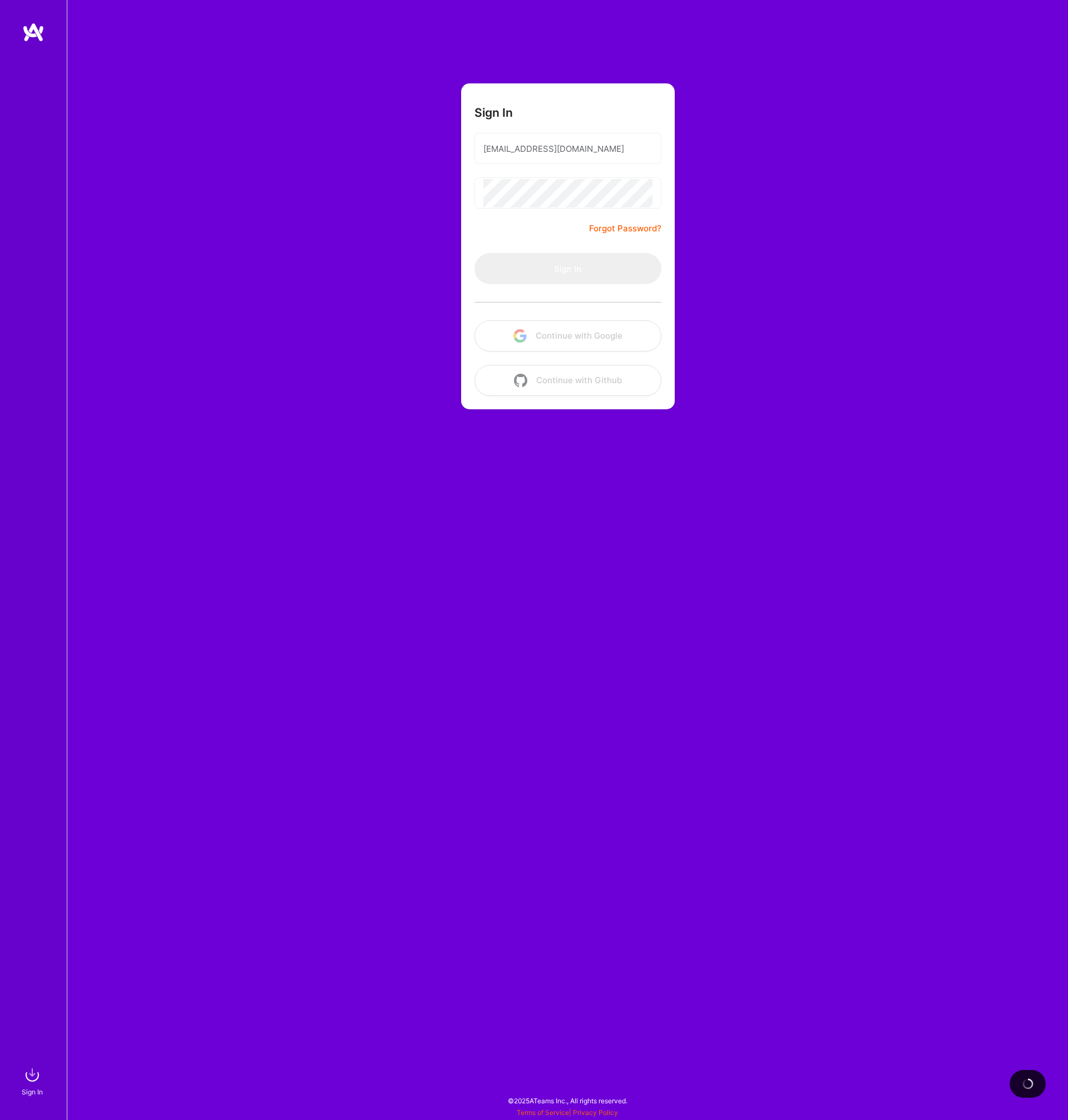  I want to click on a: sign inSign In, so click(34, 1081).